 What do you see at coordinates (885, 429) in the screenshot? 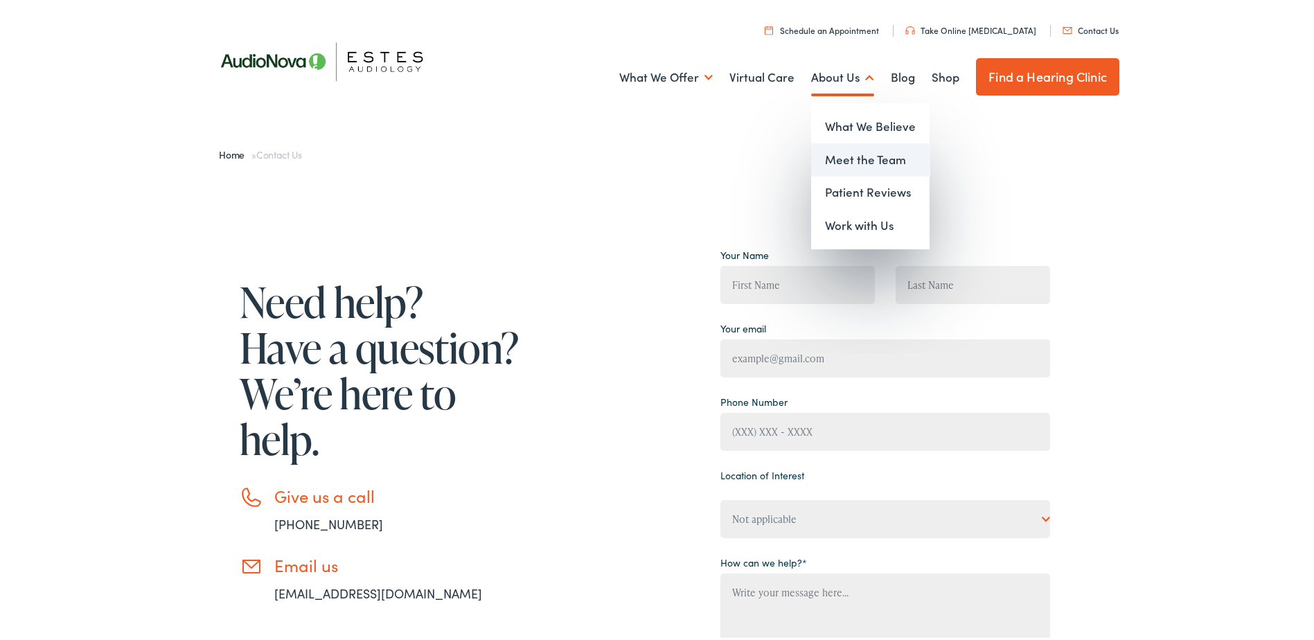
I see `input: (XXX) XXX - XXXX` at bounding box center [885, 429].